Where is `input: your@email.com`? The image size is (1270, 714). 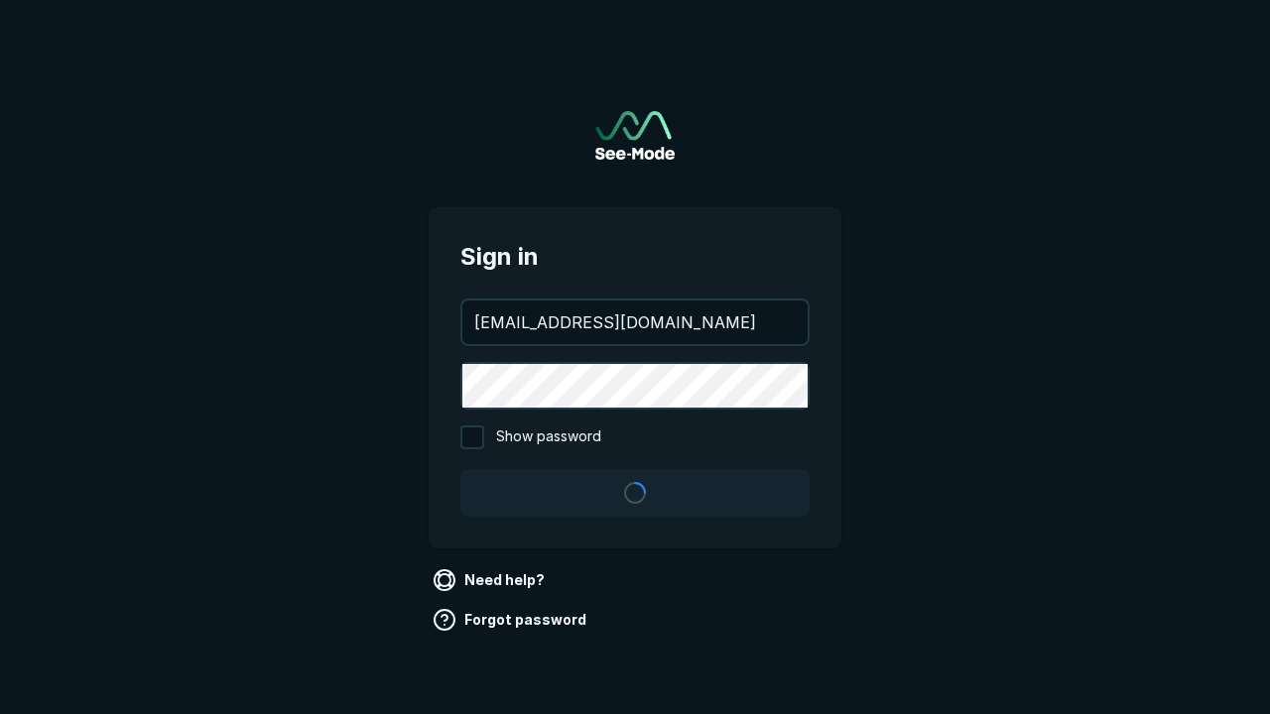
input: your@email.com is located at coordinates (635, 322).